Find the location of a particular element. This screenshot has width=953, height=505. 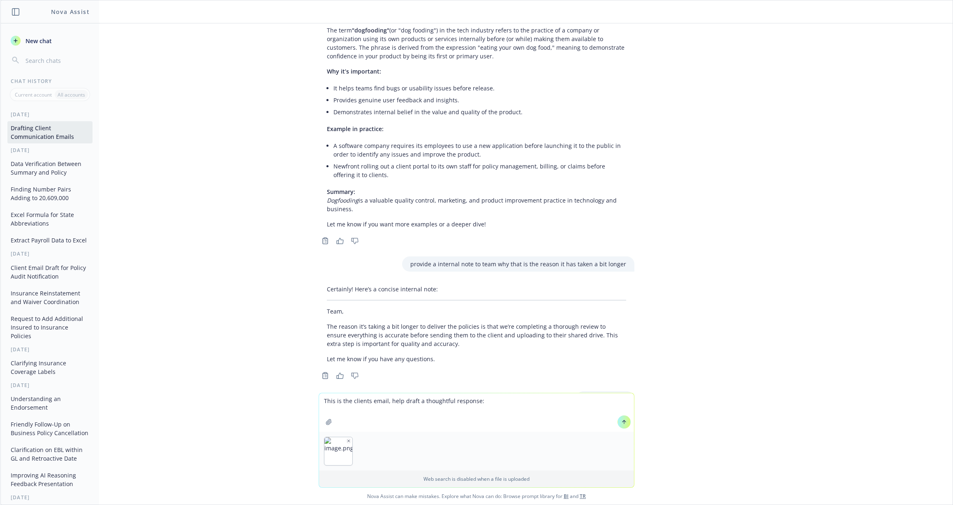

button: Insurance Reinstatement and Waiver Coordination is located at coordinates (50, 298).